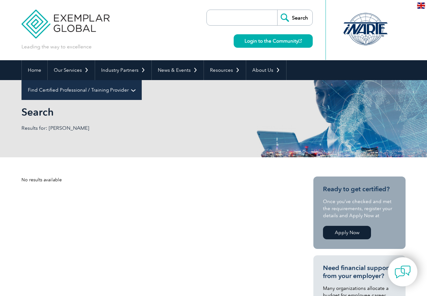  Describe the element at coordinates (35, 70) in the screenshot. I see `a: Home` at that location.